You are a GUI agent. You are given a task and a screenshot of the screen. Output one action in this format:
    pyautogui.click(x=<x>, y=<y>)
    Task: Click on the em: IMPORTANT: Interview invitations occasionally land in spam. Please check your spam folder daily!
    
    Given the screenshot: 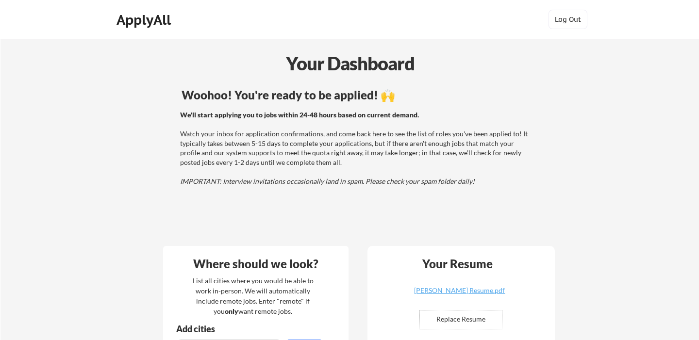 What is the action you would take?
    pyautogui.click(x=327, y=181)
    